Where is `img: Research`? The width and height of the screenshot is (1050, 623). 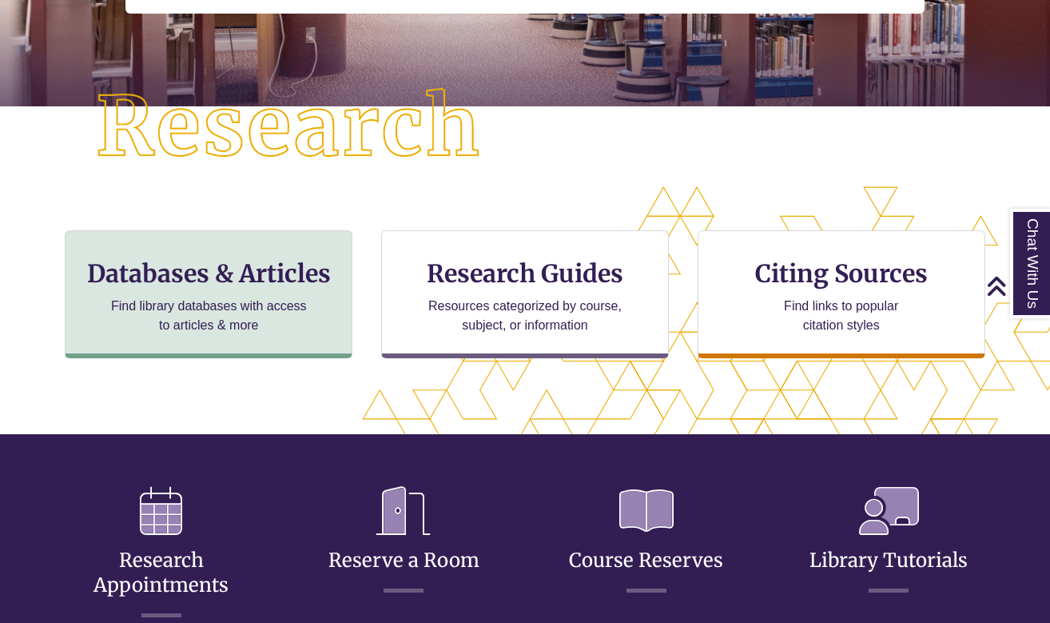 img: Research is located at coordinates (289, 127).